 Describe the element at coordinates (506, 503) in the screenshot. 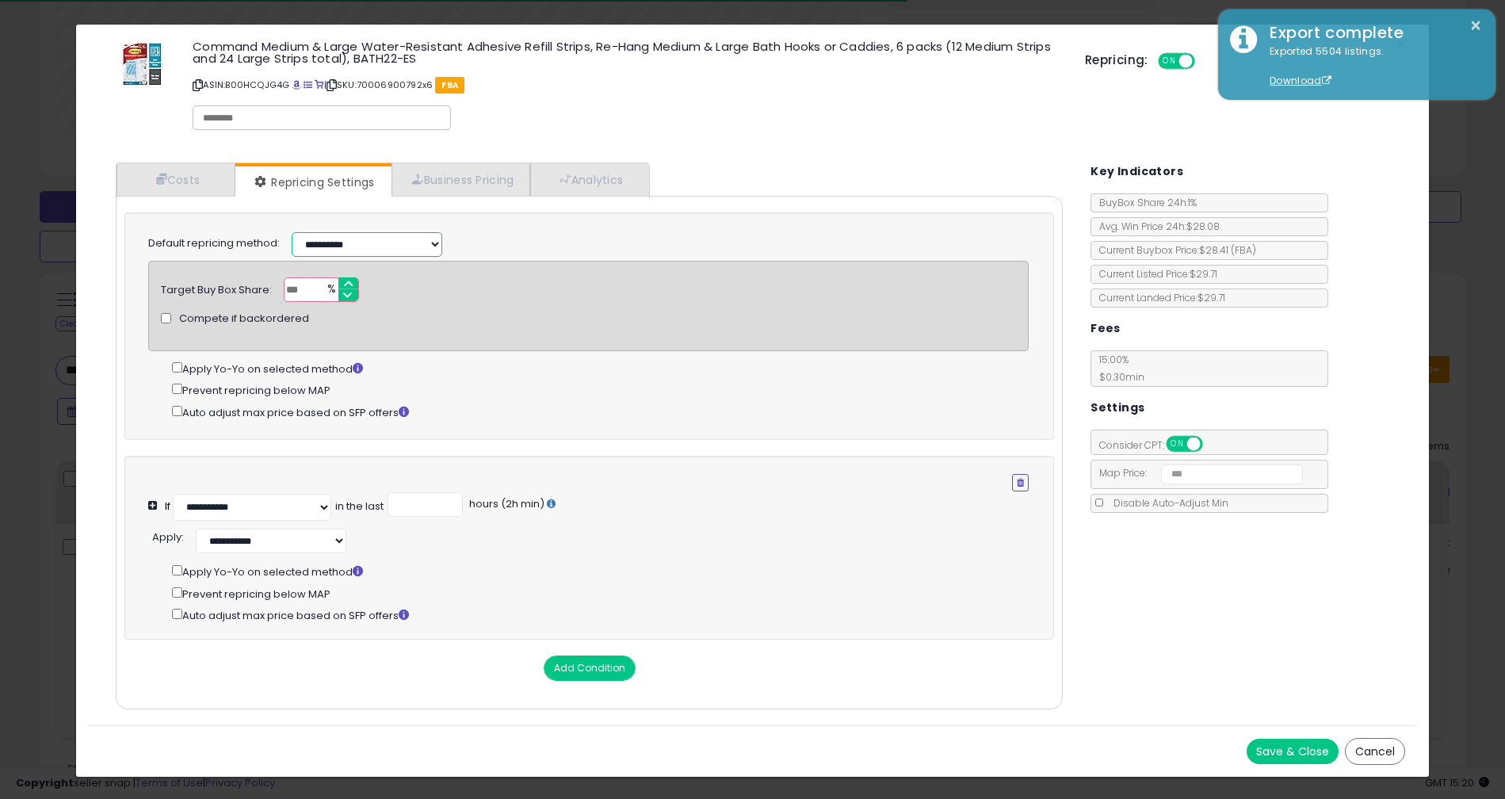

I see `span: hours (2h min)` at that location.